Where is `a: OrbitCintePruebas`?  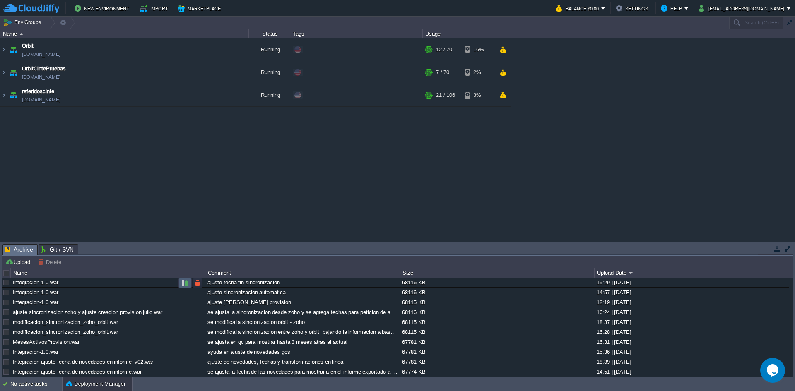
a: OrbitCintePruebas is located at coordinates (44, 69).